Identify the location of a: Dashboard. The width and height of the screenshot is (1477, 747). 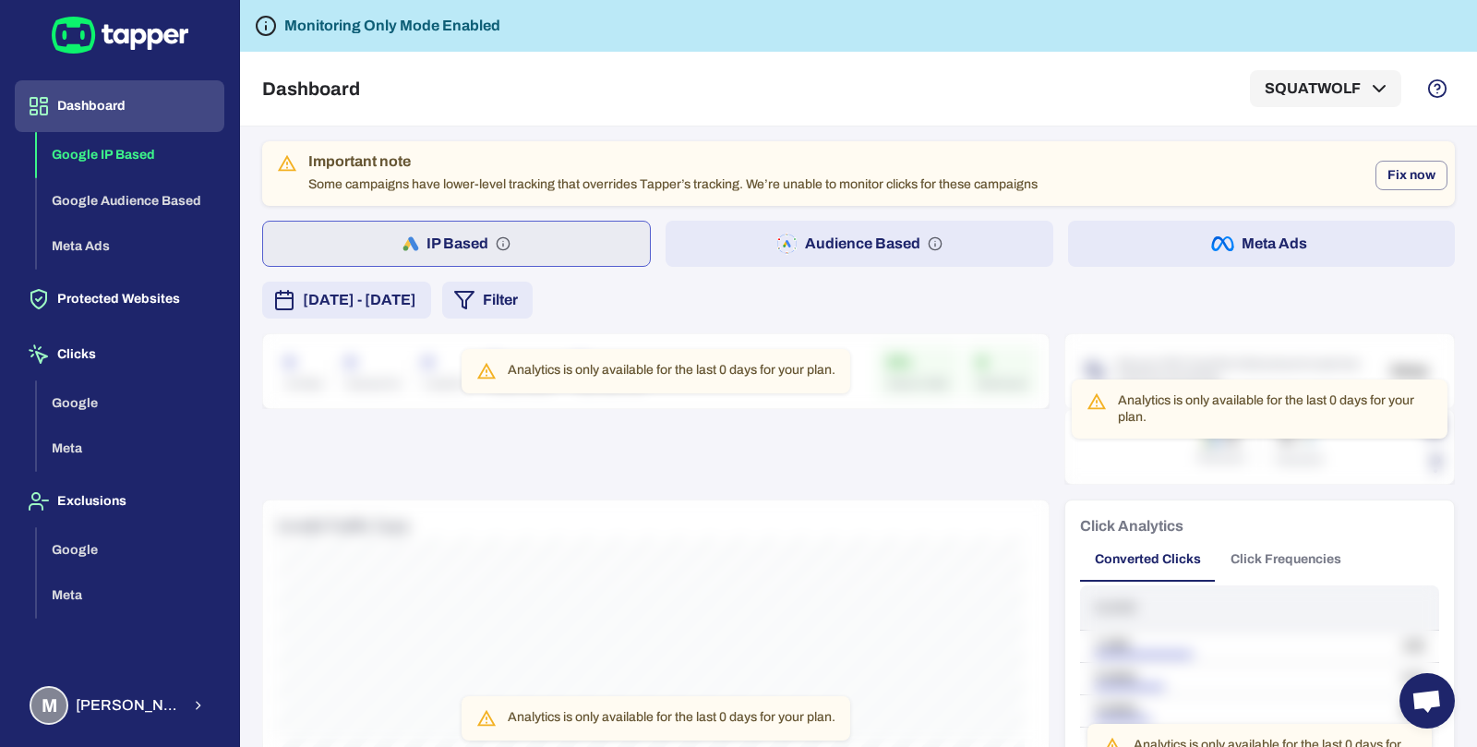
(119, 104).